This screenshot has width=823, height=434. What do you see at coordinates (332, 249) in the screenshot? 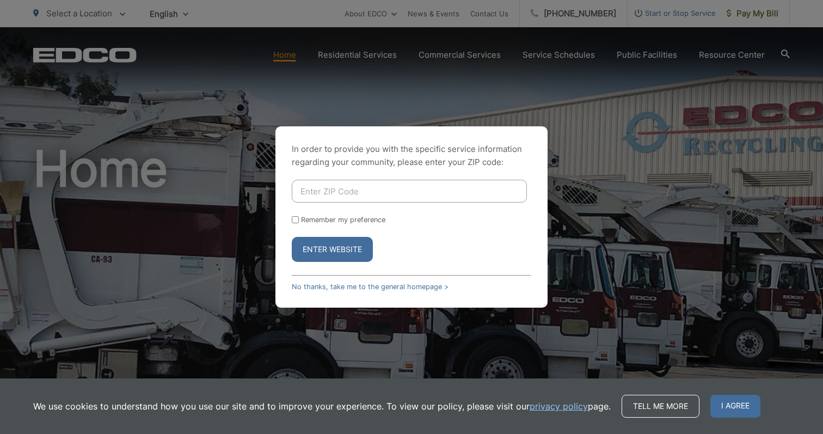
I see `button: Enter Website` at bounding box center [332, 249].